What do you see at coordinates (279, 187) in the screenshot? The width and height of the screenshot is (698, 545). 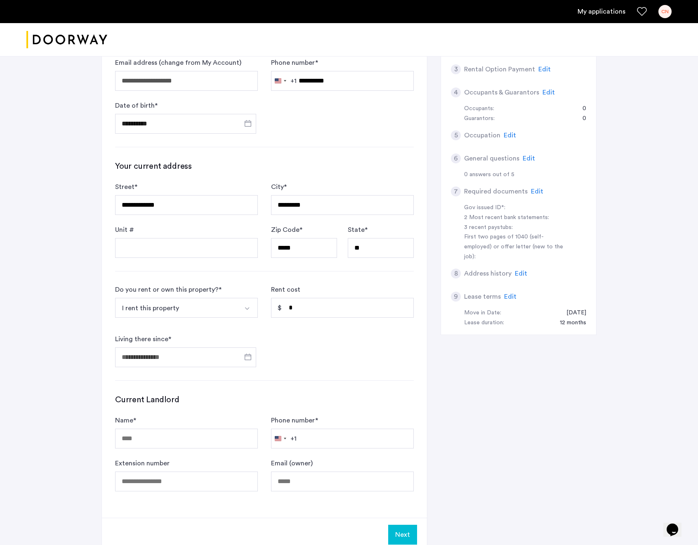 I see `label: City *` at bounding box center [279, 187].